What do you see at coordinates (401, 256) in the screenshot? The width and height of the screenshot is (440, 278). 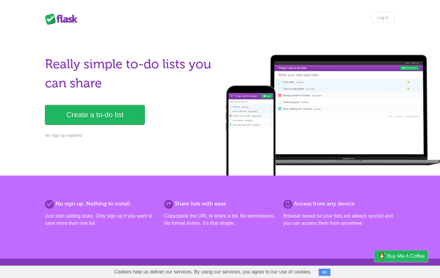 I see `a: Buy me a coffee` at bounding box center [401, 256].